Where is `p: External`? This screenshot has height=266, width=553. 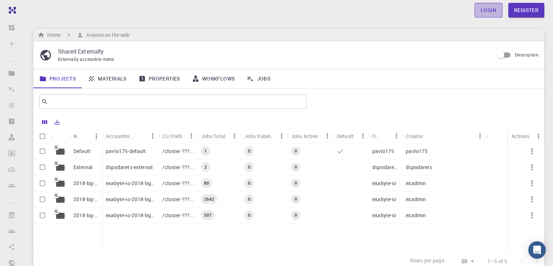
p: External is located at coordinates (83, 167).